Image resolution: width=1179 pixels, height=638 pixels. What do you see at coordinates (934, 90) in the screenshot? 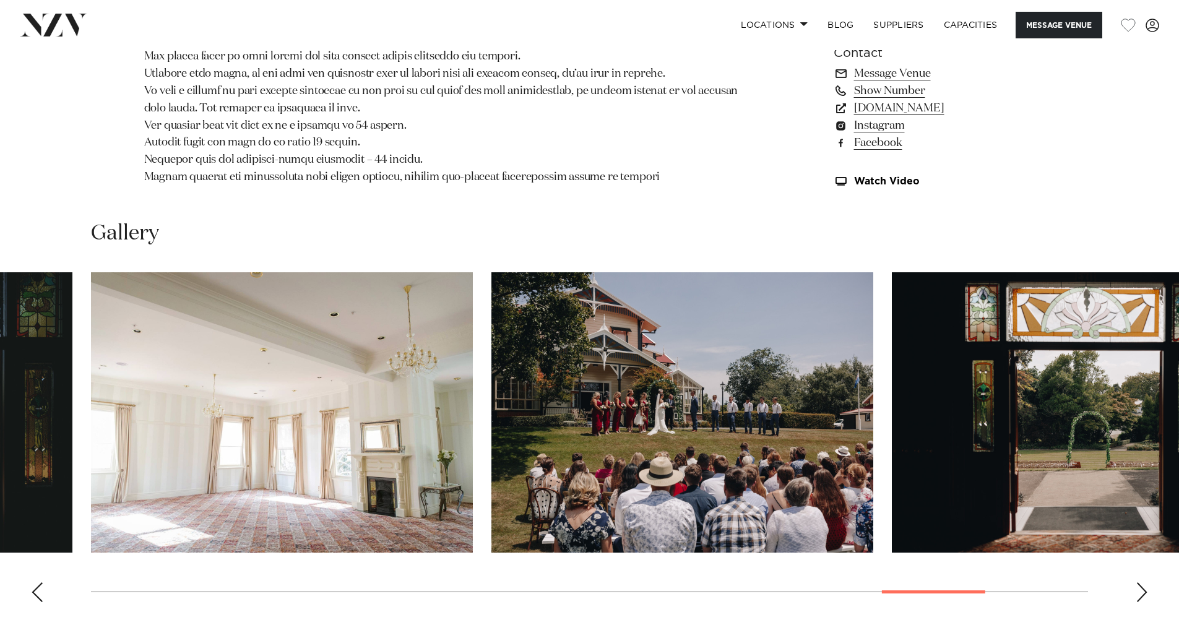
I see `a: Show Number` at bounding box center [934, 90].